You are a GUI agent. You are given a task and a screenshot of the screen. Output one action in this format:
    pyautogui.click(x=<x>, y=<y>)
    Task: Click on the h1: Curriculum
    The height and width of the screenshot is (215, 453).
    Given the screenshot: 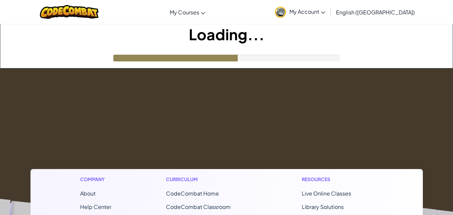 What is the action you would take?
    pyautogui.click(x=206, y=179)
    